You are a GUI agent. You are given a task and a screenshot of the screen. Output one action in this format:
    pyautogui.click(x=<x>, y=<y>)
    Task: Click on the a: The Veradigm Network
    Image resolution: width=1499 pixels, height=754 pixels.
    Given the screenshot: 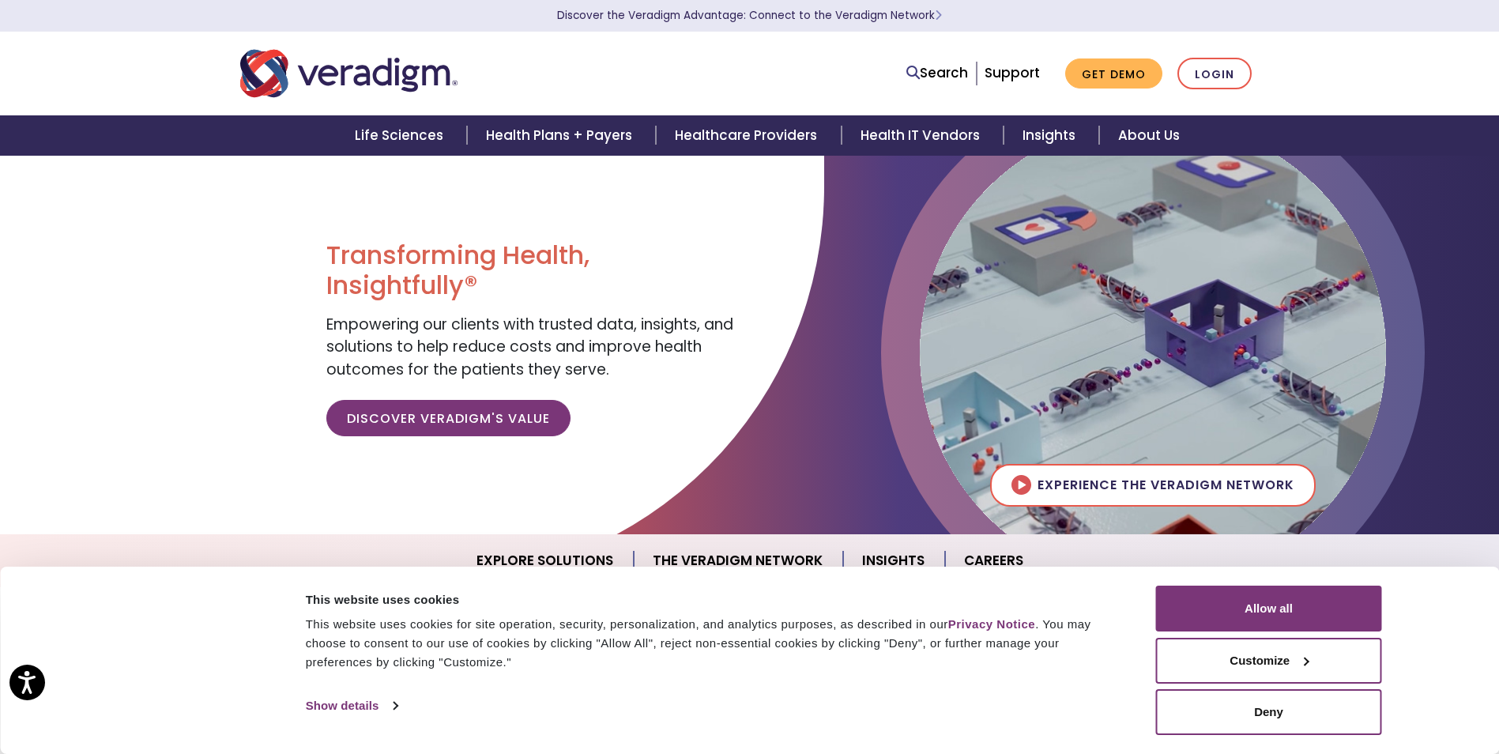 What is the action you would take?
    pyautogui.click(x=738, y=560)
    